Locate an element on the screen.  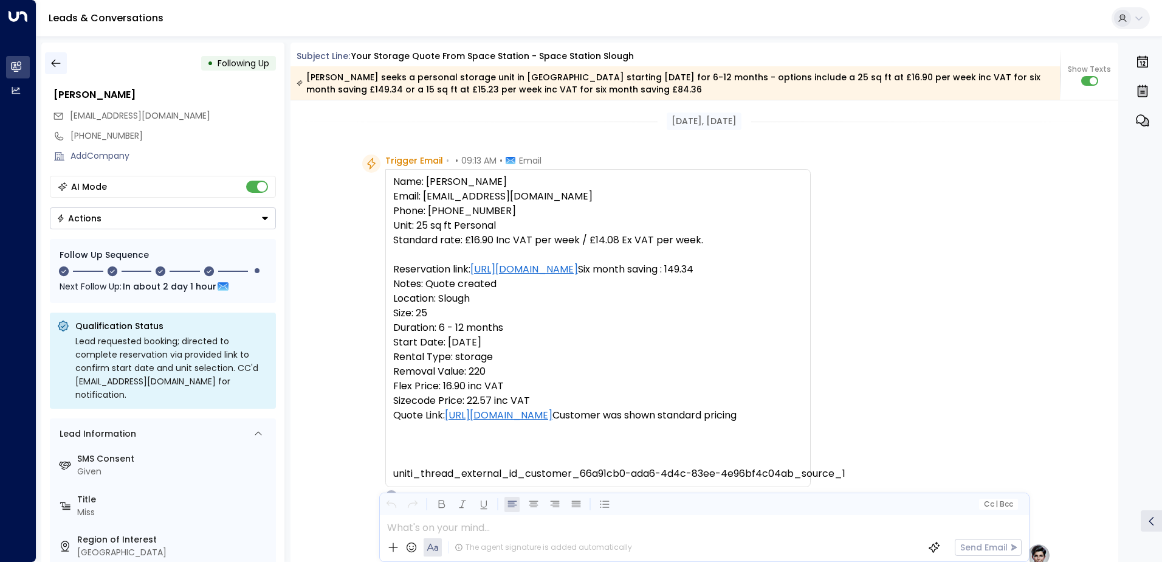
div: Follow Up Sequence is located at coordinates (163, 255).